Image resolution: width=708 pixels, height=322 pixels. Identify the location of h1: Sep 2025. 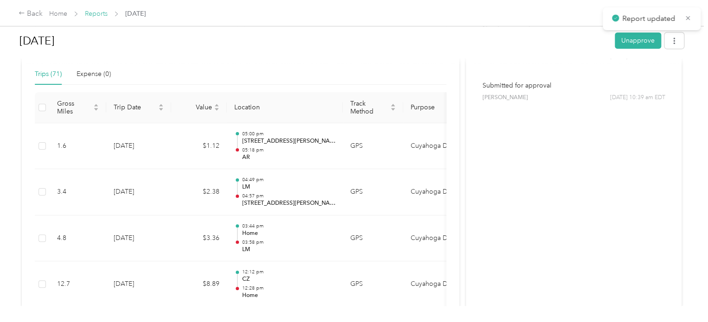
(314, 41).